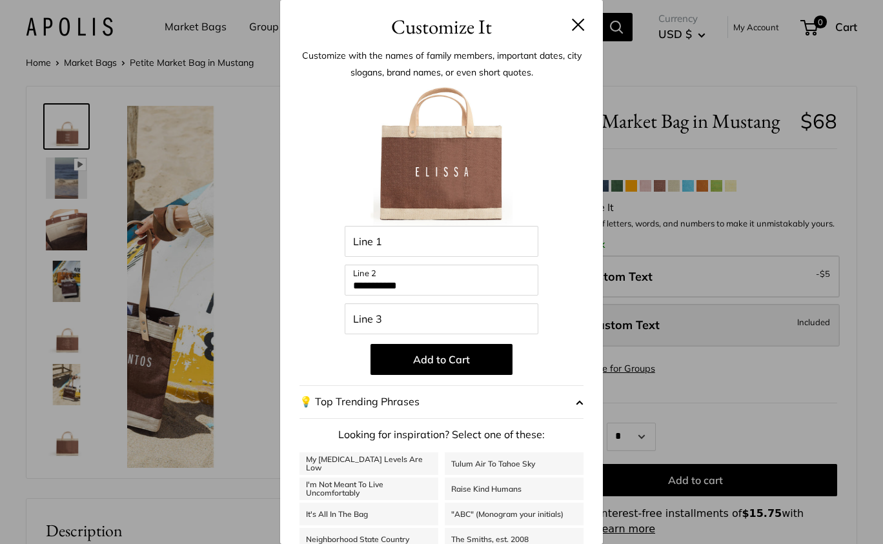 This screenshot has width=883, height=544. What do you see at coordinates (368, 514) in the screenshot?
I see `a: It's All In The Bag` at bounding box center [368, 514].